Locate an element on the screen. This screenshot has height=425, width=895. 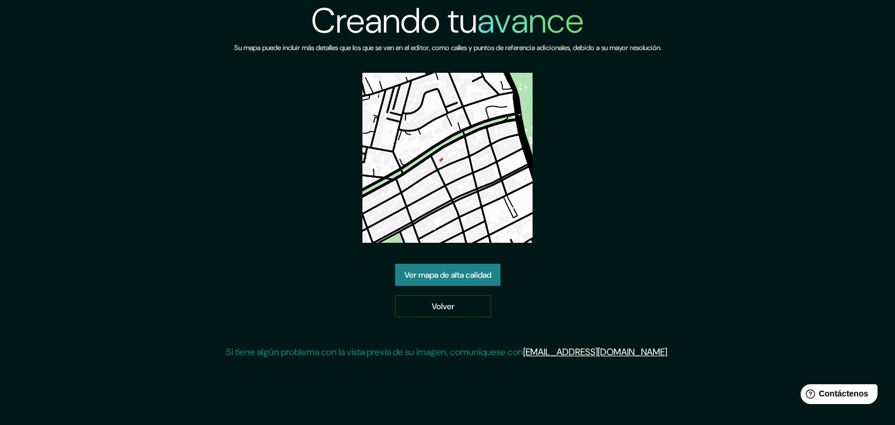
a: Volver is located at coordinates (443, 306).